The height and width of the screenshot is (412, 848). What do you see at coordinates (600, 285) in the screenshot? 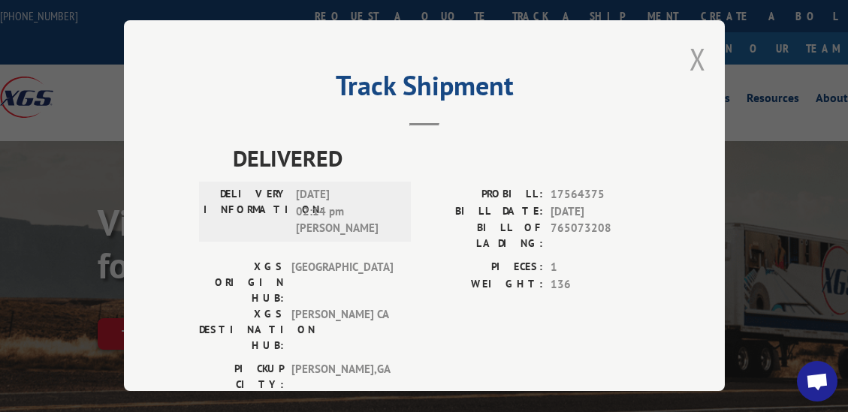
I see `span: 136` at bounding box center [600, 285].